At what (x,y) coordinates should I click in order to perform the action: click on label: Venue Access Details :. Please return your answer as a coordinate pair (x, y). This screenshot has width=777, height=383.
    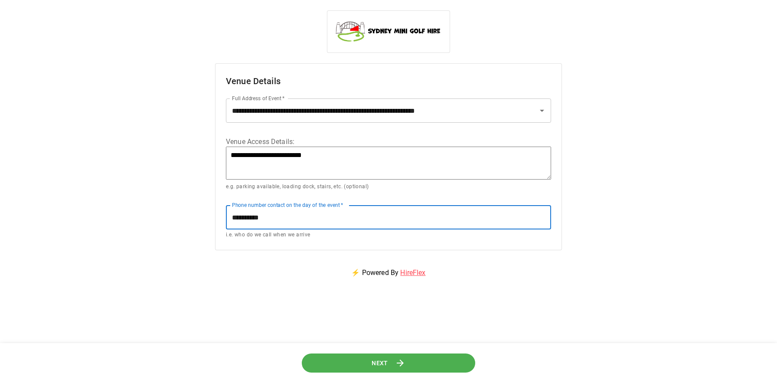
    Looking at the image, I should click on (389, 141).